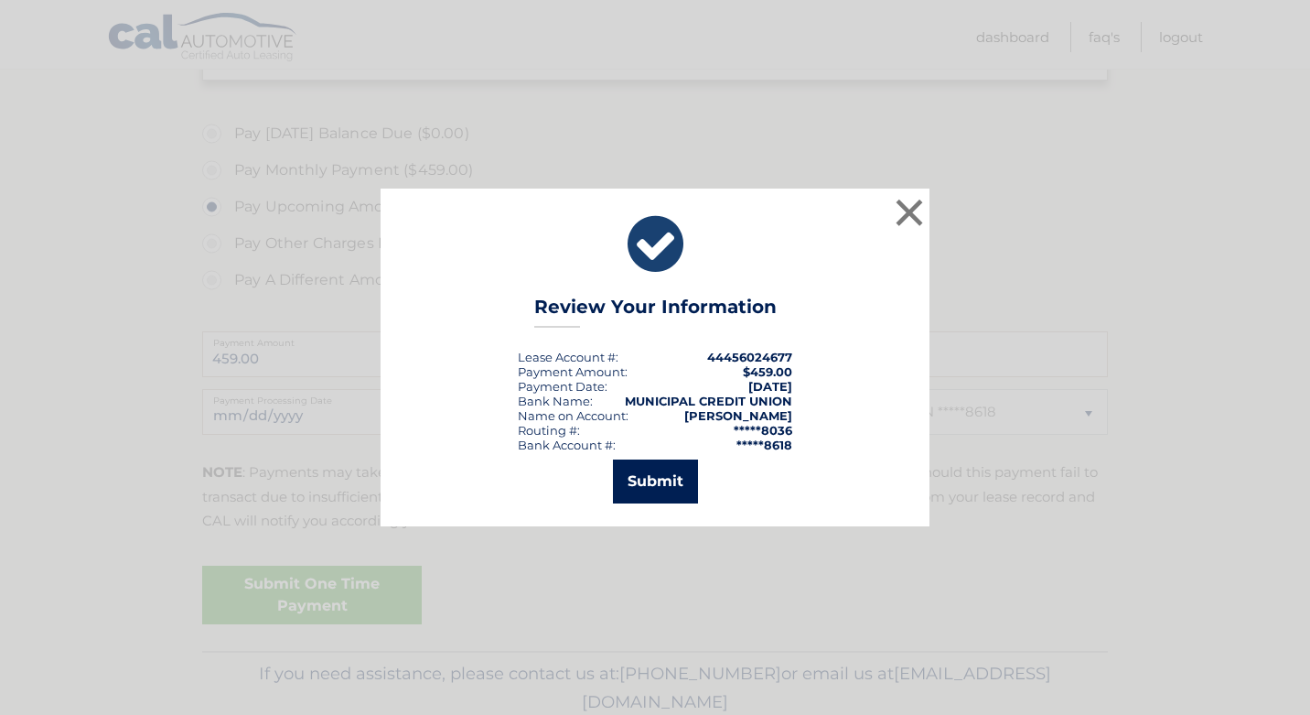 The width and height of the screenshot is (1310, 715). Describe the element at coordinates (708, 401) in the screenshot. I see `strong: MUNICIPAL CREDIT UNION` at that location.